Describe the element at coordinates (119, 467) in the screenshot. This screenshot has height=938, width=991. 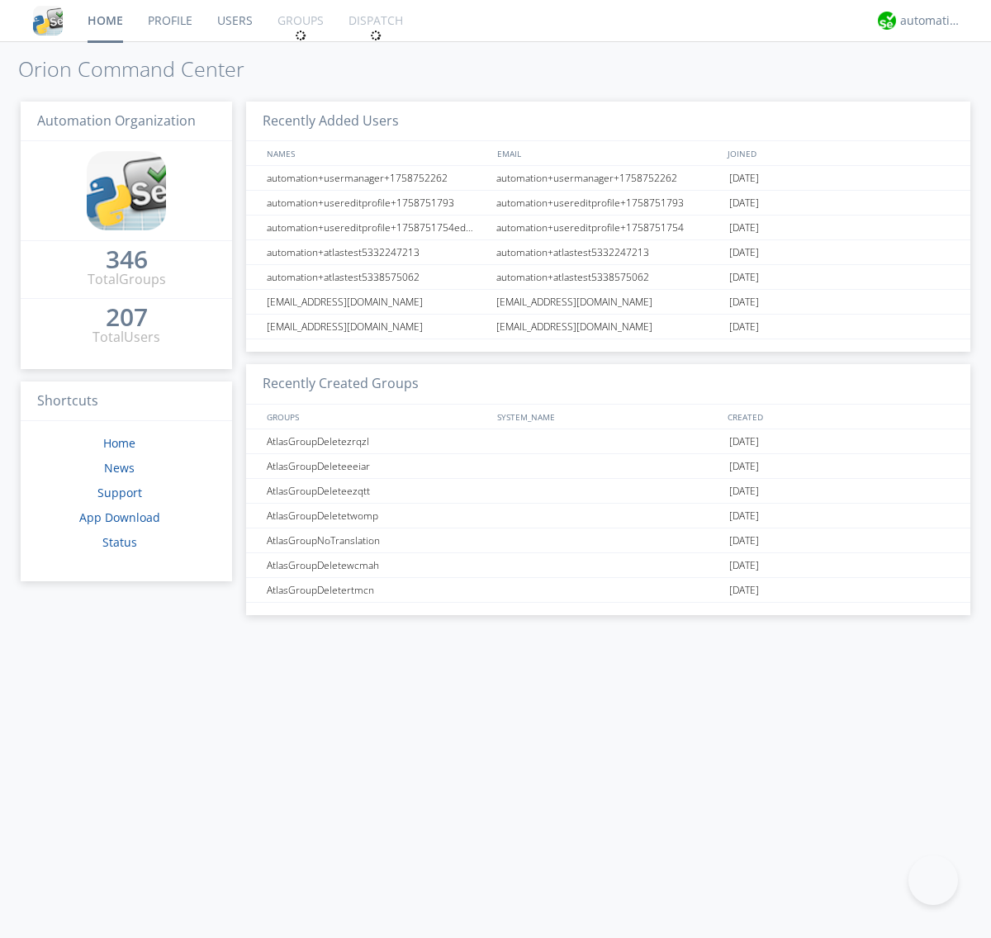
I see `a: News` at that location.